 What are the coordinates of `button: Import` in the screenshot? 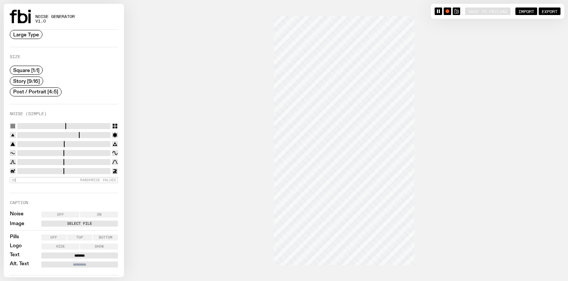 It's located at (526, 11).